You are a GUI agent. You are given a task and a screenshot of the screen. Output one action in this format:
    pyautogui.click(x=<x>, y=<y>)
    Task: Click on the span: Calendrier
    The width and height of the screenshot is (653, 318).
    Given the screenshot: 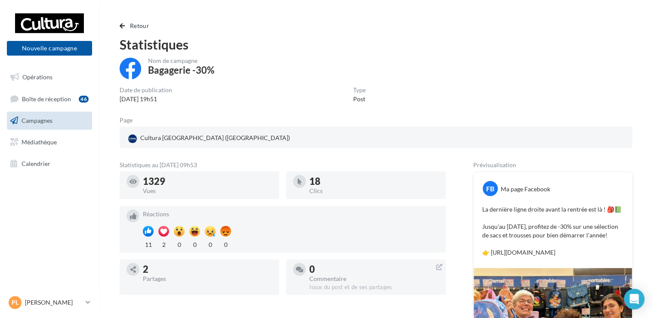 What is the action you would take?
    pyautogui.click(x=36, y=163)
    